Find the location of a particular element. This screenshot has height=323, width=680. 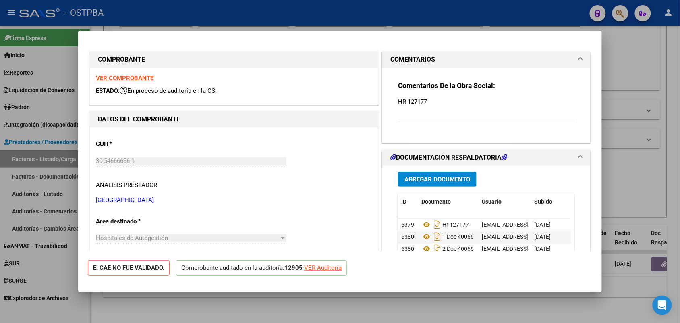

span: Usuario is located at coordinates (492, 202).